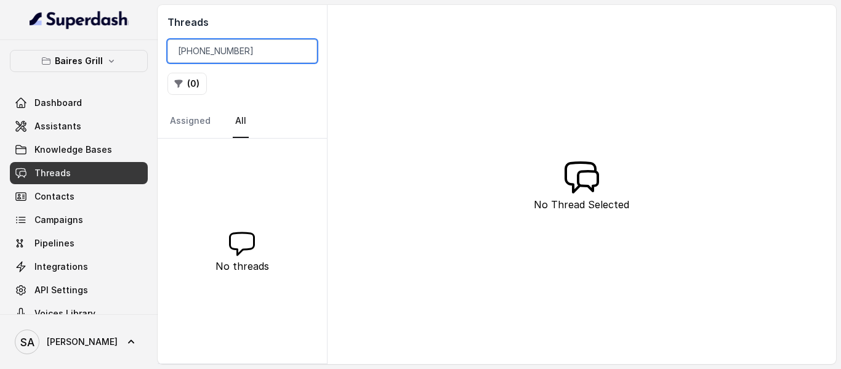  Describe the element at coordinates (79, 61) in the screenshot. I see `p: Baires Grill` at that location.